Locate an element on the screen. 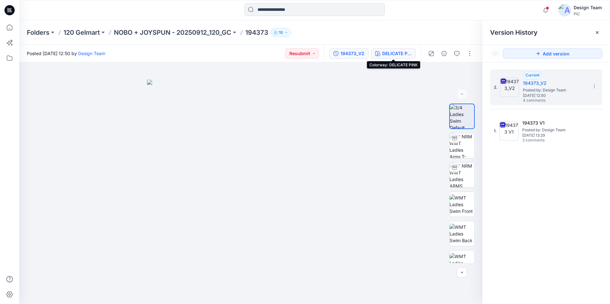 Image resolution: width=610 pixels, height=304 pixels. span: 1. is located at coordinates (495, 131).